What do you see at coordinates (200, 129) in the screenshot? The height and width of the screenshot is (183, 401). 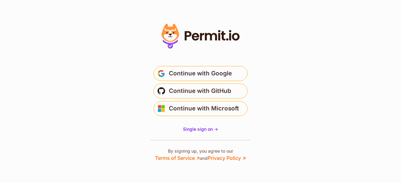 I see `a: Single sign on ->` at bounding box center [200, 129].